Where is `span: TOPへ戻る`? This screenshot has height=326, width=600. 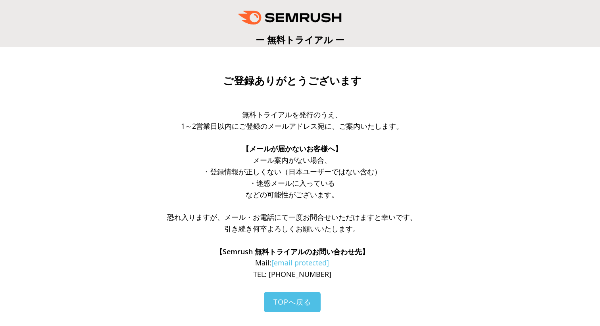 span: TOPへ戻る is located at coordinates (292, 302).